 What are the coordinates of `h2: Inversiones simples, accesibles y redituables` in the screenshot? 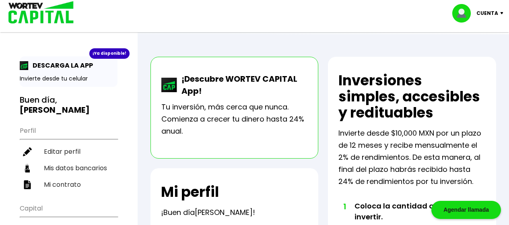 It's located at (412, 97).